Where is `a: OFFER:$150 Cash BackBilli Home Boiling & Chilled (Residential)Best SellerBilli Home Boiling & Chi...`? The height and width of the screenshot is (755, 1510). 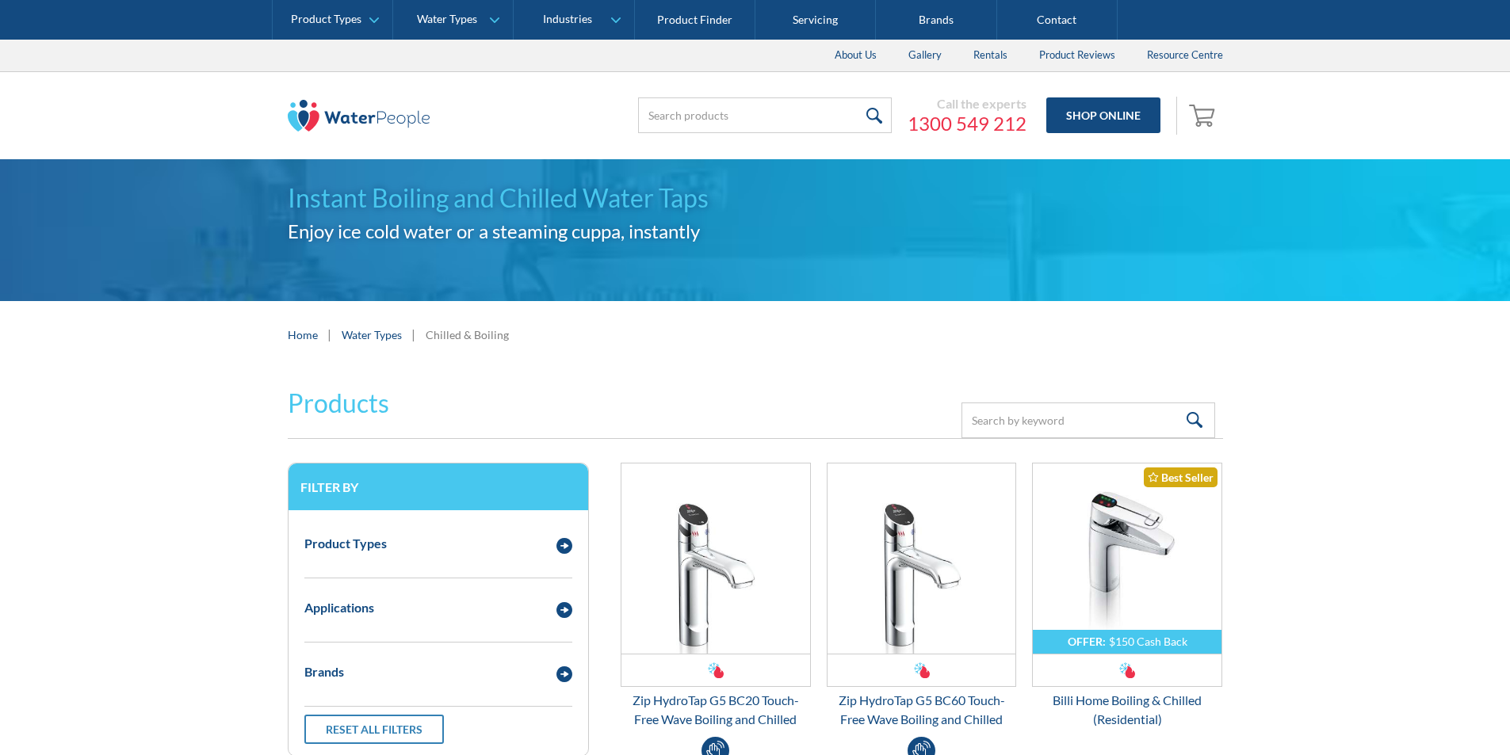 a: OFFER:$150 Cash BackBilli Home Boiling & Chilled (Residential)Best SellerBilli Home Boiling & Chi... is located at coordinates (1127, 596).